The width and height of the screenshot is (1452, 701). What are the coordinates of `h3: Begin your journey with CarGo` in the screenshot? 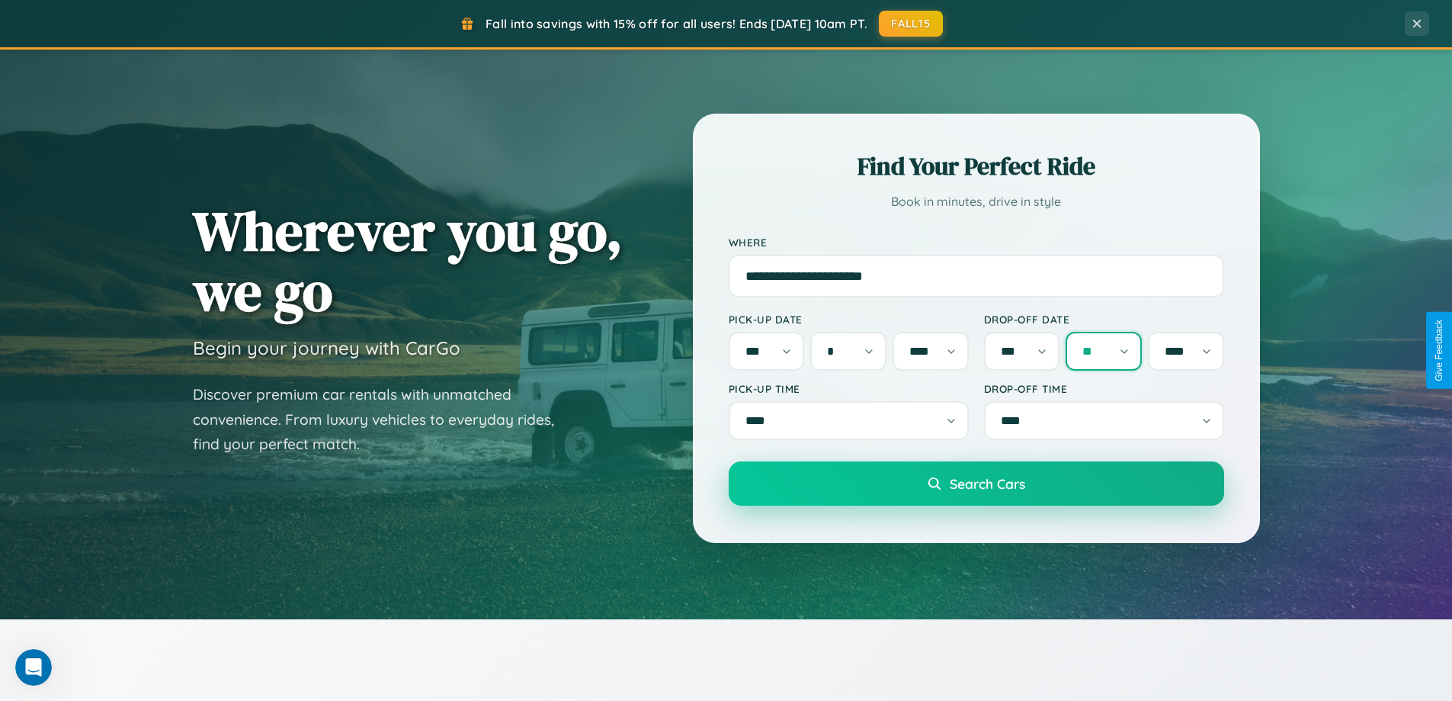 It's located at (326, 348).